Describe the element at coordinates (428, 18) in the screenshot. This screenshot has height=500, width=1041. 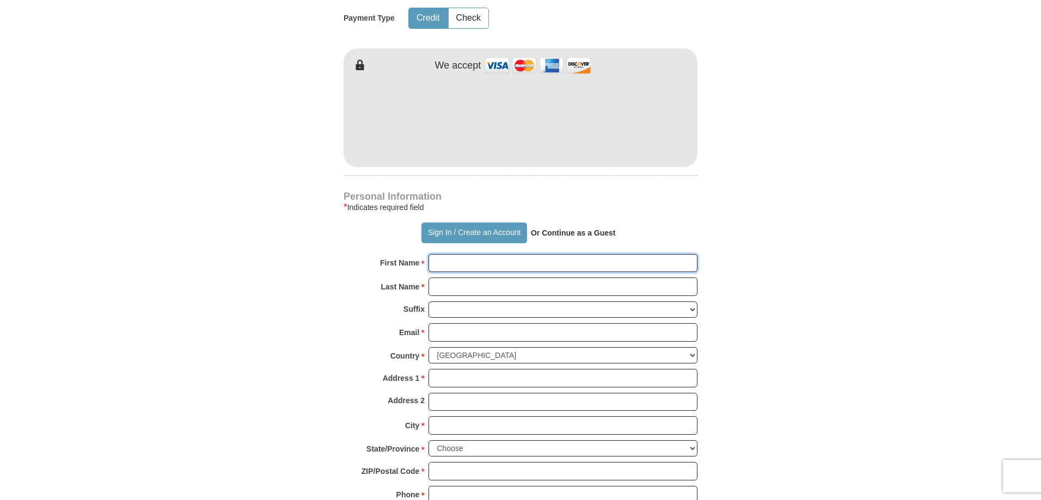
I see `button: Credit` at that location.